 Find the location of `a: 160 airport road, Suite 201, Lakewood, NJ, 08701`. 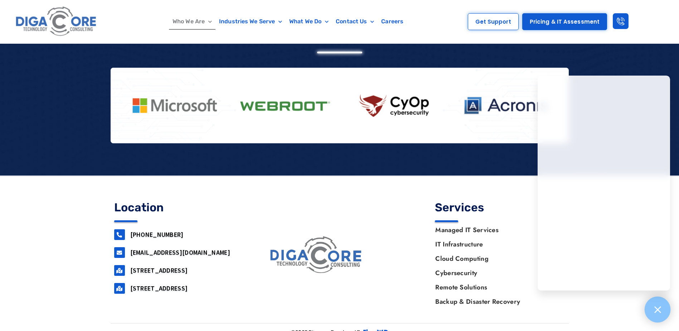

a: 160 airport road, Suite 201, Lakewood, NJ, 08701 is located at coordinates (120, 270).